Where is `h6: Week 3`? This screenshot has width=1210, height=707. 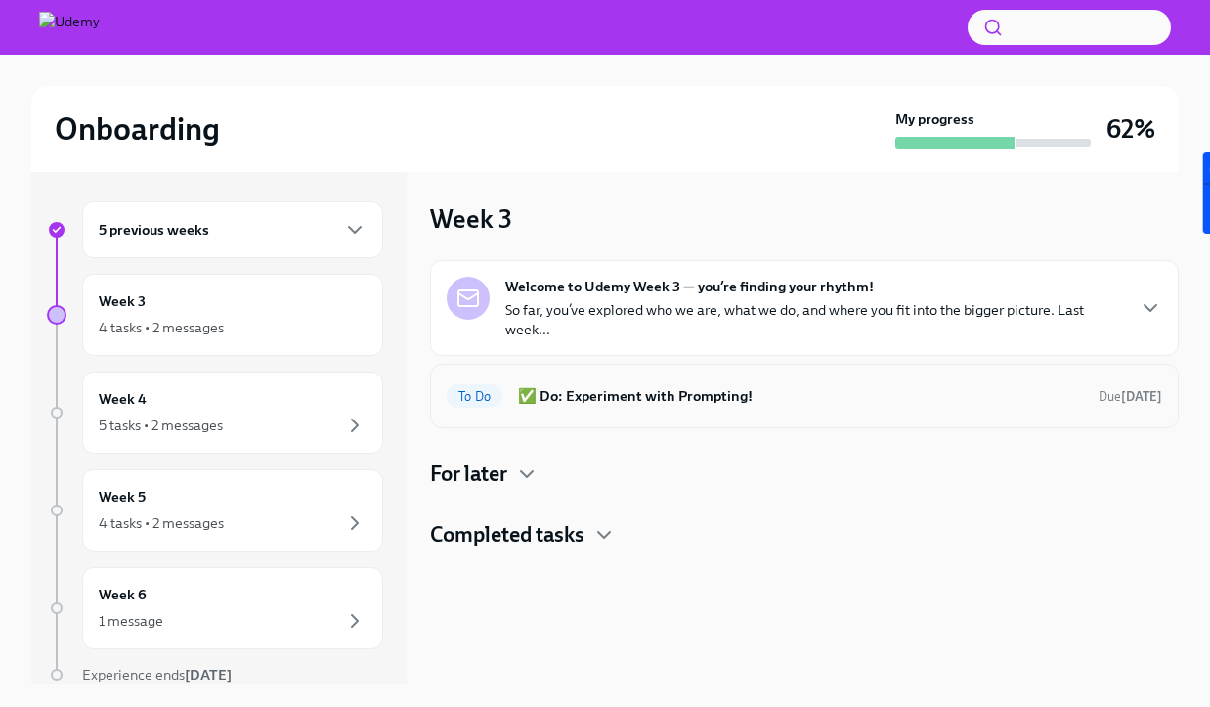
h6: Week 3 is located at coordinates (122, 301).